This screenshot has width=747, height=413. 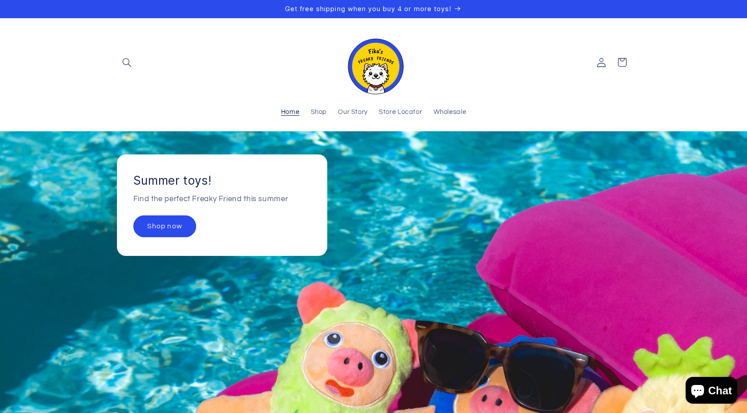 I want to click on a: Shop, so click(x=319, y=112).